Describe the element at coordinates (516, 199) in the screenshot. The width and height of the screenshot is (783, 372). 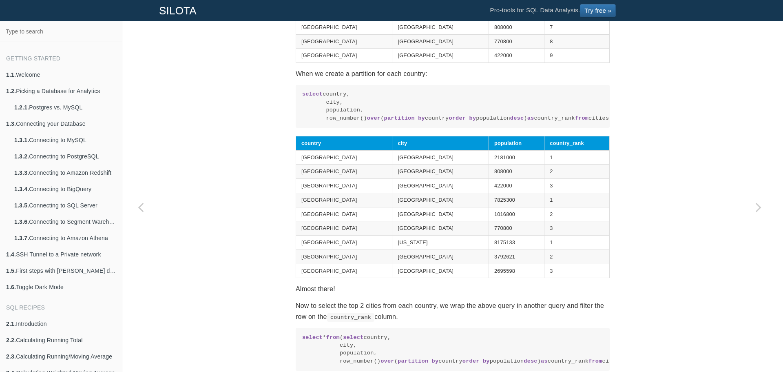
I see `td: 7825300` at that location.